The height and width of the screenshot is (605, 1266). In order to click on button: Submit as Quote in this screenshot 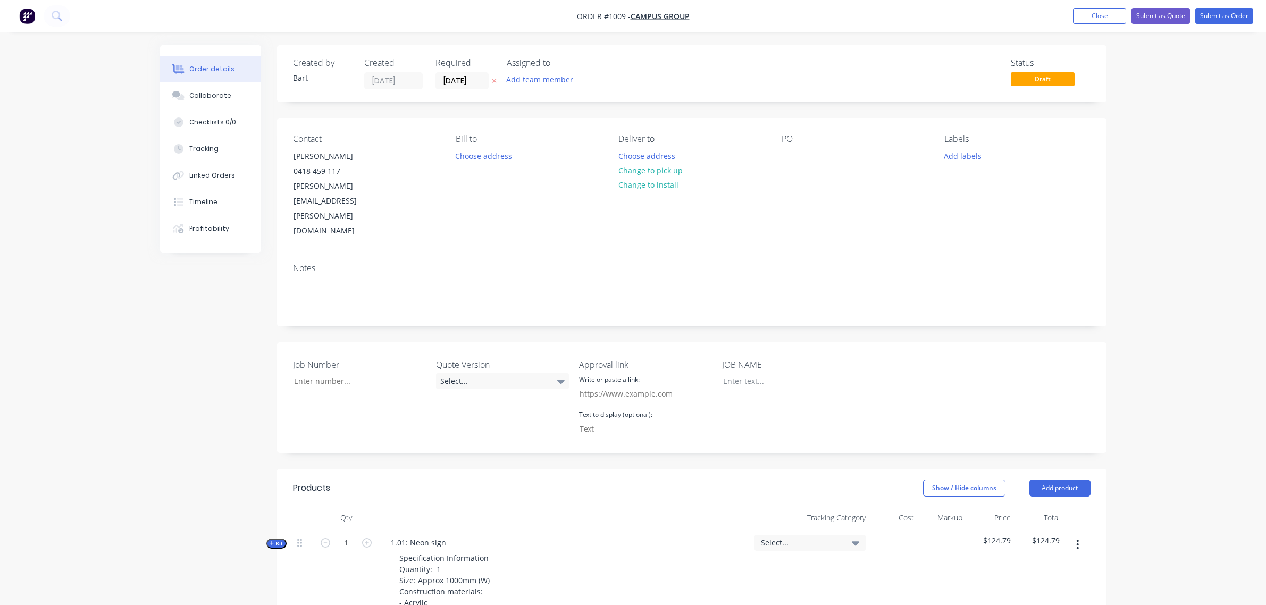, I will do `click(1161, 16)`.